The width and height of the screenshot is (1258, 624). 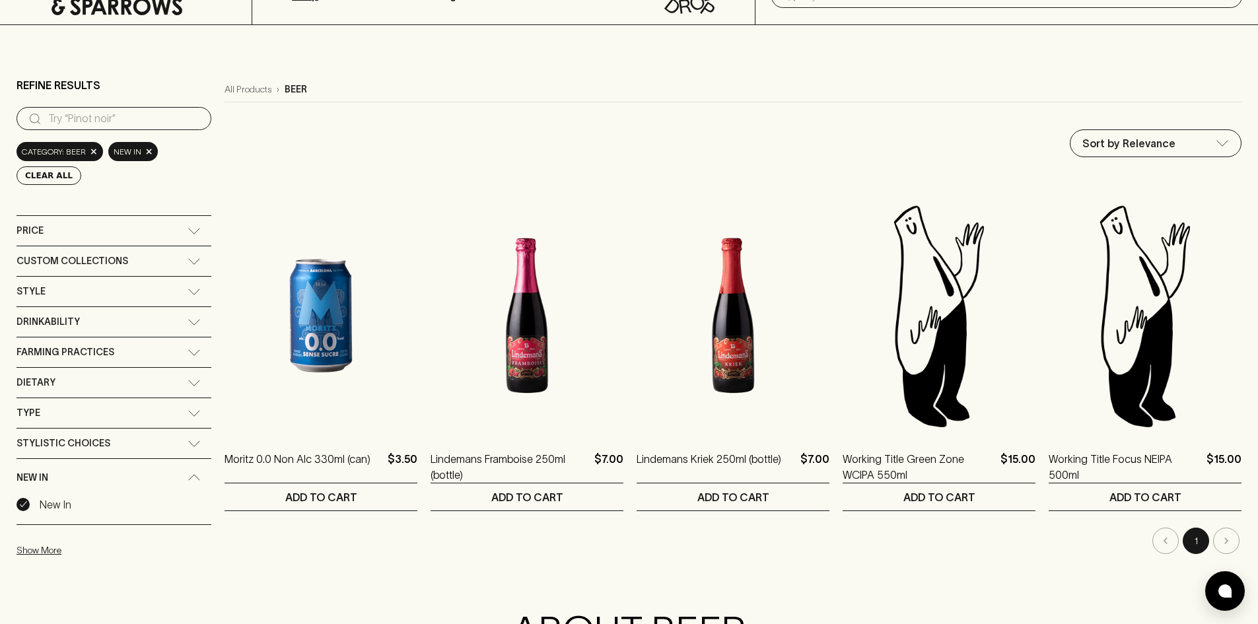 I want to click on p: Lindemans Kriek 250ml (bottle), so click(x=709, y=467).